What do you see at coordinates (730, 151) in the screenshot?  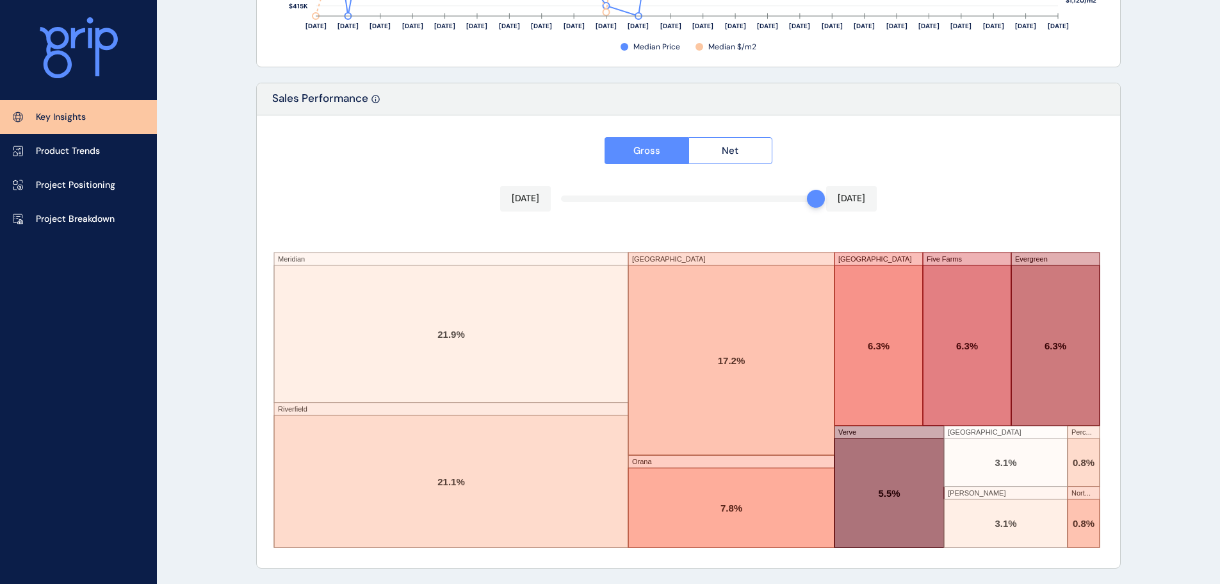 I see `span: Net` at bounding box center [730, 151].